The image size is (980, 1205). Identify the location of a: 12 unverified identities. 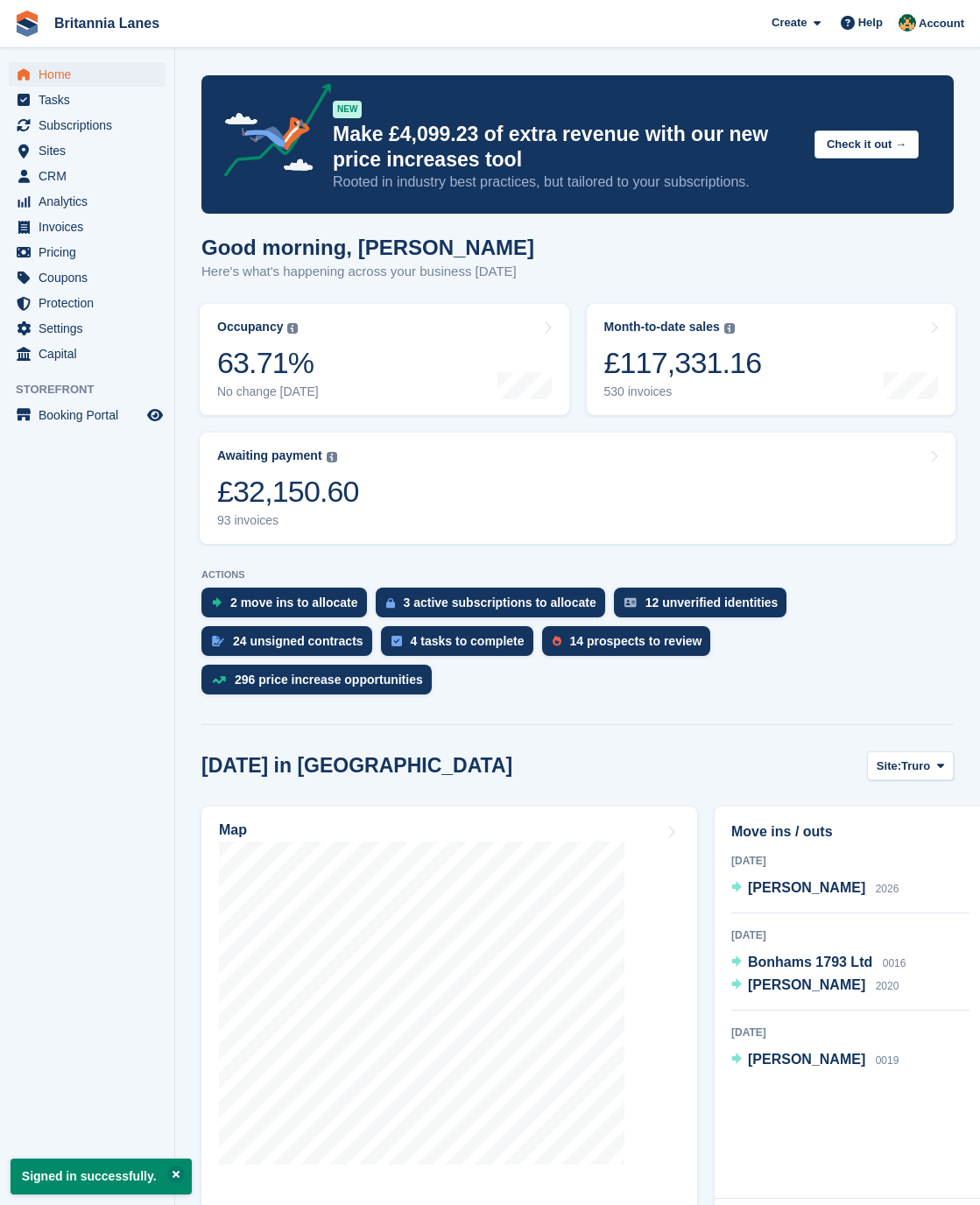
(705, 607).